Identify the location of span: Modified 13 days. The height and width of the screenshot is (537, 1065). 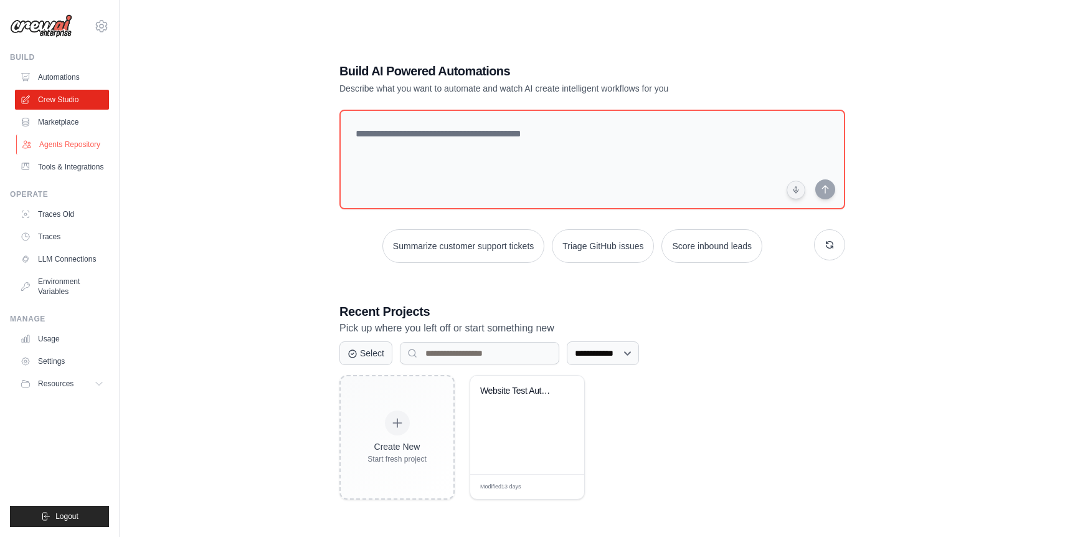
(501, 487).